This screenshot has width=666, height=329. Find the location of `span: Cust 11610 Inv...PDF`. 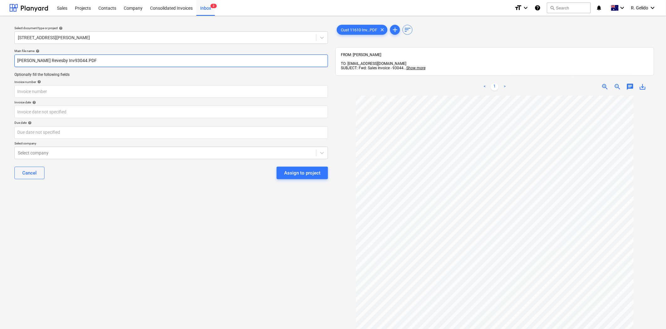

span: Cust 11610 Inv...PDF is located at coordinates (359, 30).